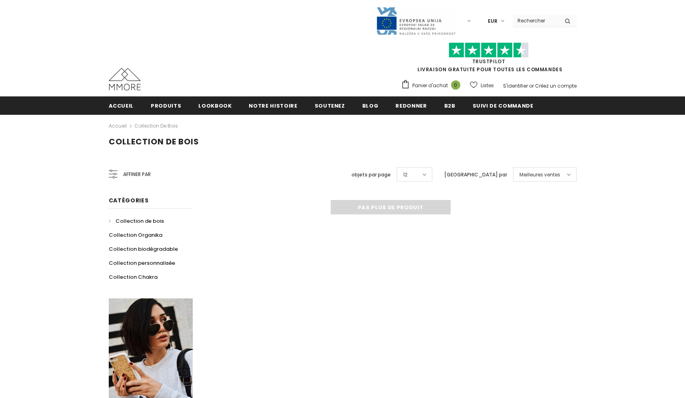 This screenshot has height=398, width=685. I want to click on span: Listes, so click(487, 86).